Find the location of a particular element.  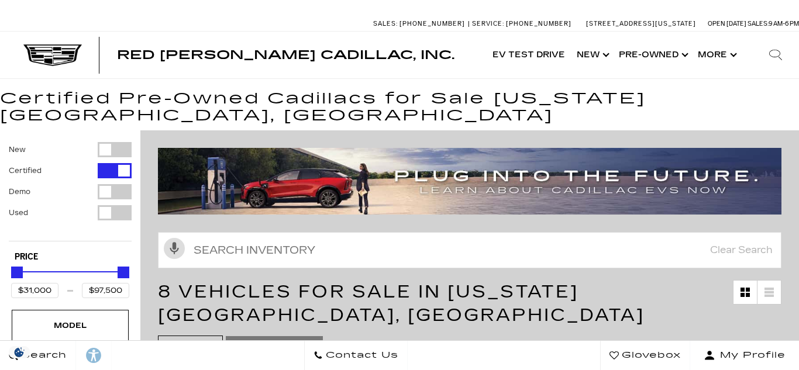

a: EV Test Drive is located at coordinates (529, 55).